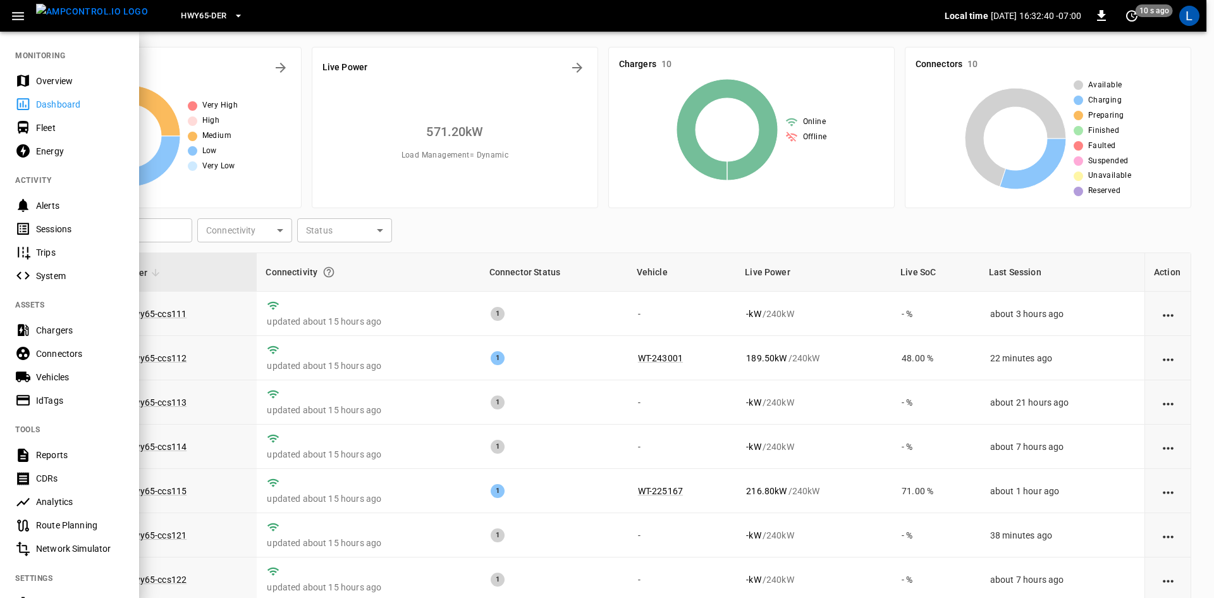  What do you see at coordinates (80, 252) in the screenshot?
I see `div: Trips` at bounding box center [80, 252].